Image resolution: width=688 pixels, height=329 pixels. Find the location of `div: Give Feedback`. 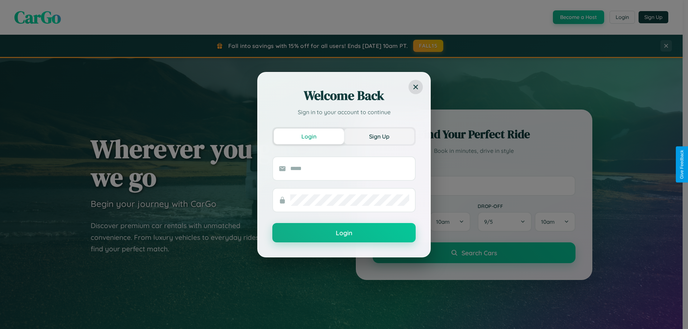

div: Give Feedback is located at coordinates (681, 164).